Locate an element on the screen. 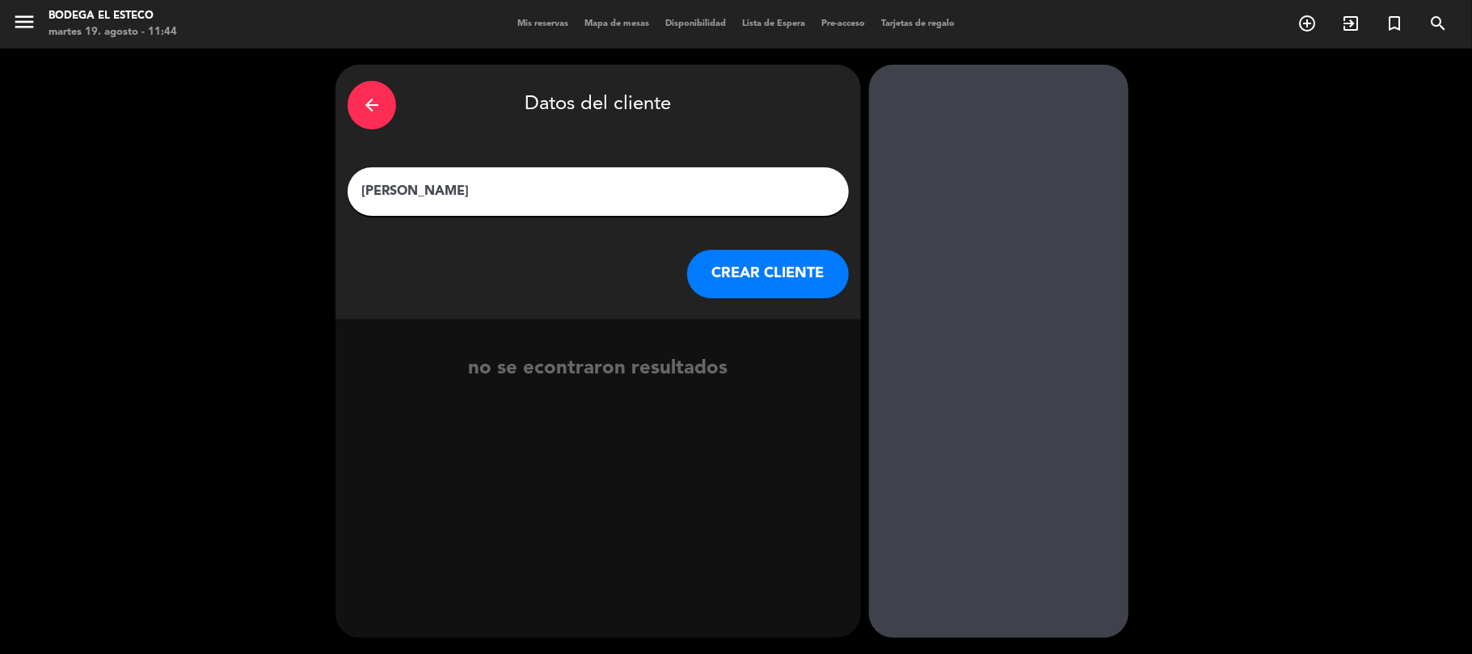  i: turned_in_not is located at coordinates (1394, 23).